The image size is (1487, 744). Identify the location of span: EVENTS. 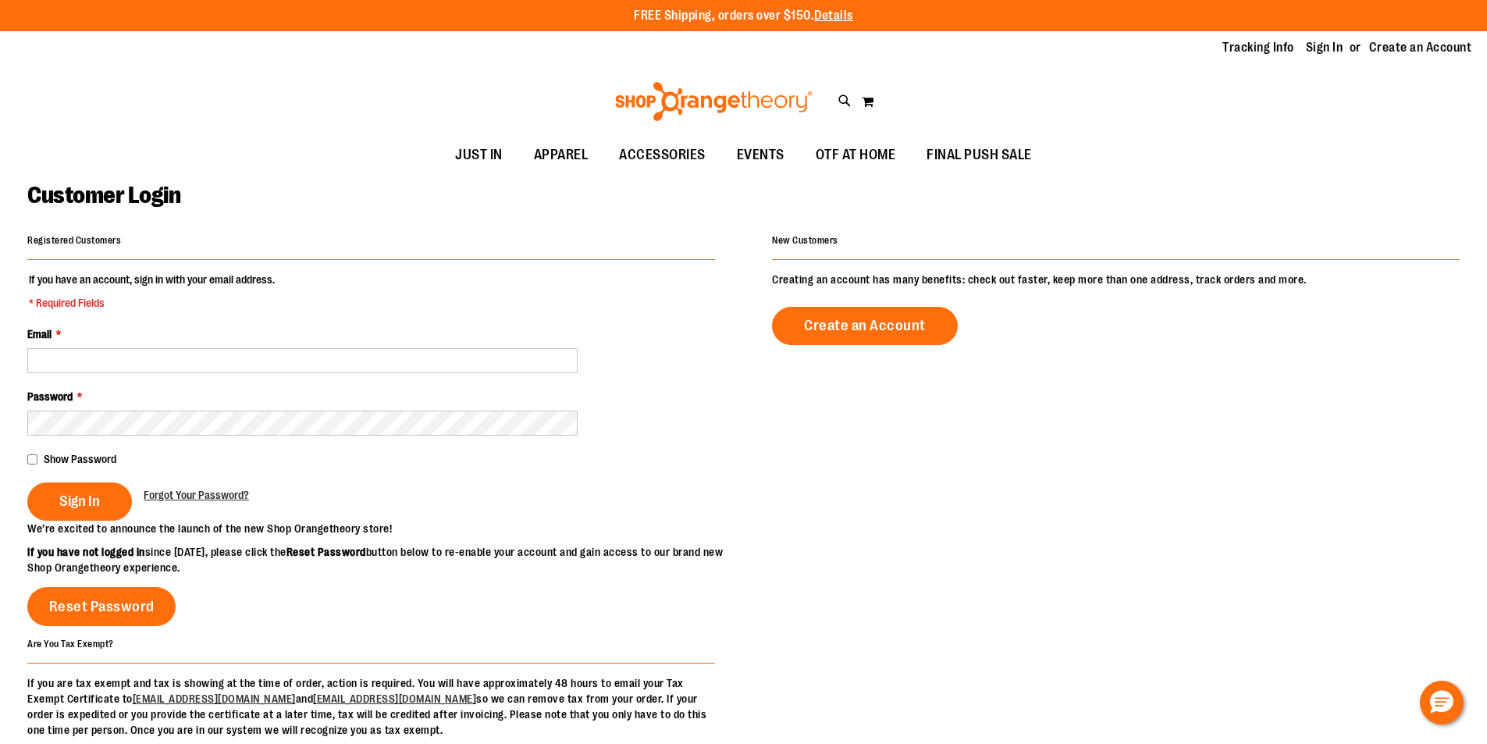
(761, 155).